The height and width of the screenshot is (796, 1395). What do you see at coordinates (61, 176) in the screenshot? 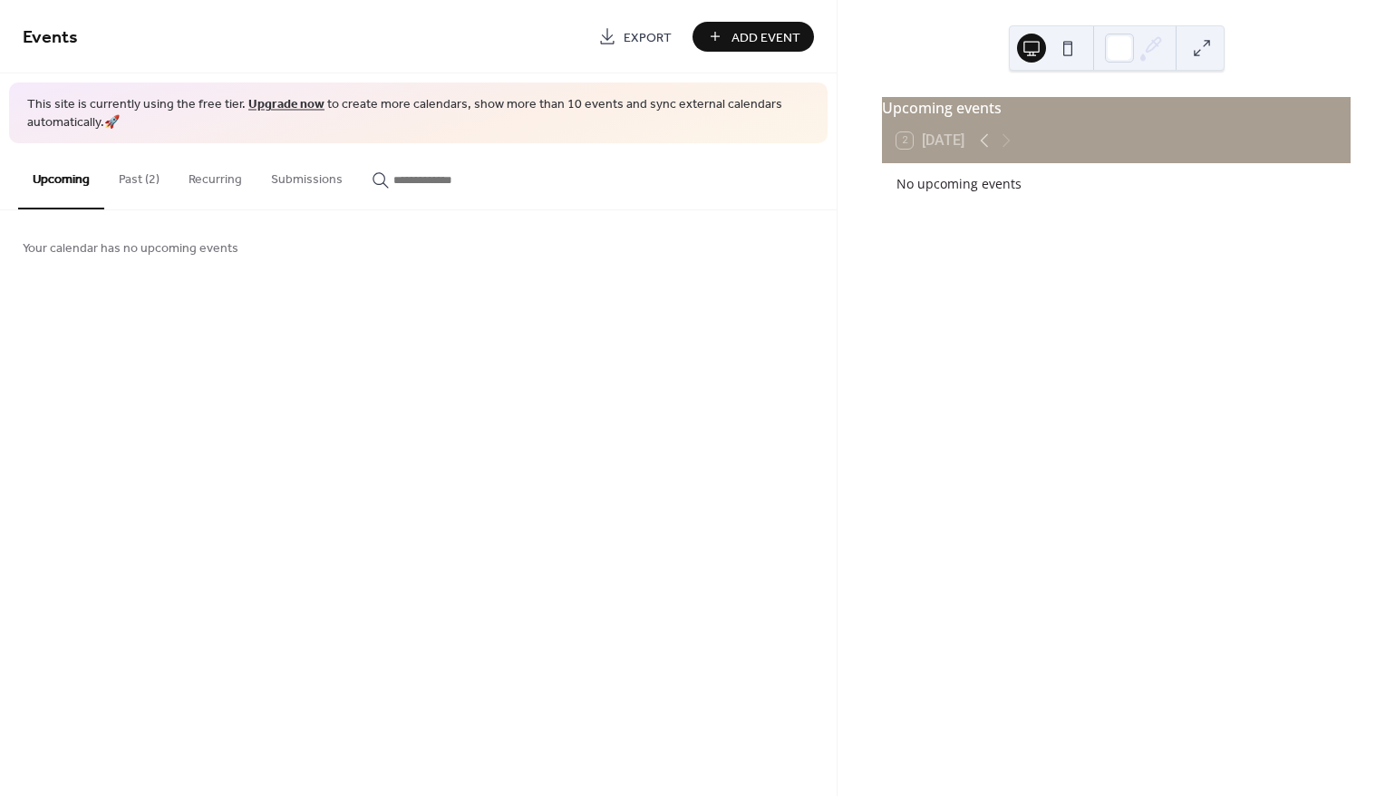
I see `button: Upcoming` at bounding box center [61, 176].